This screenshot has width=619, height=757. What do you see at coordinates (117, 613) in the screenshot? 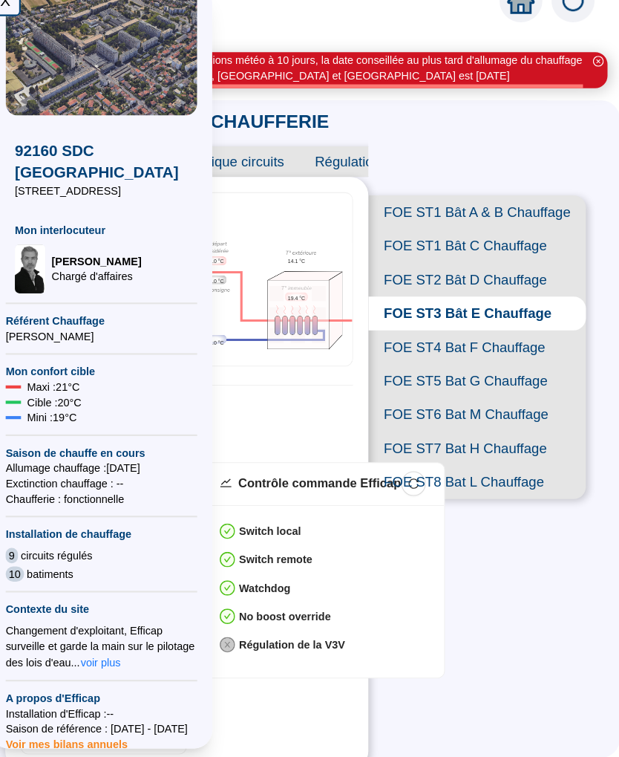
I see `span: Contexte du site` at bounding box center [117, 613].